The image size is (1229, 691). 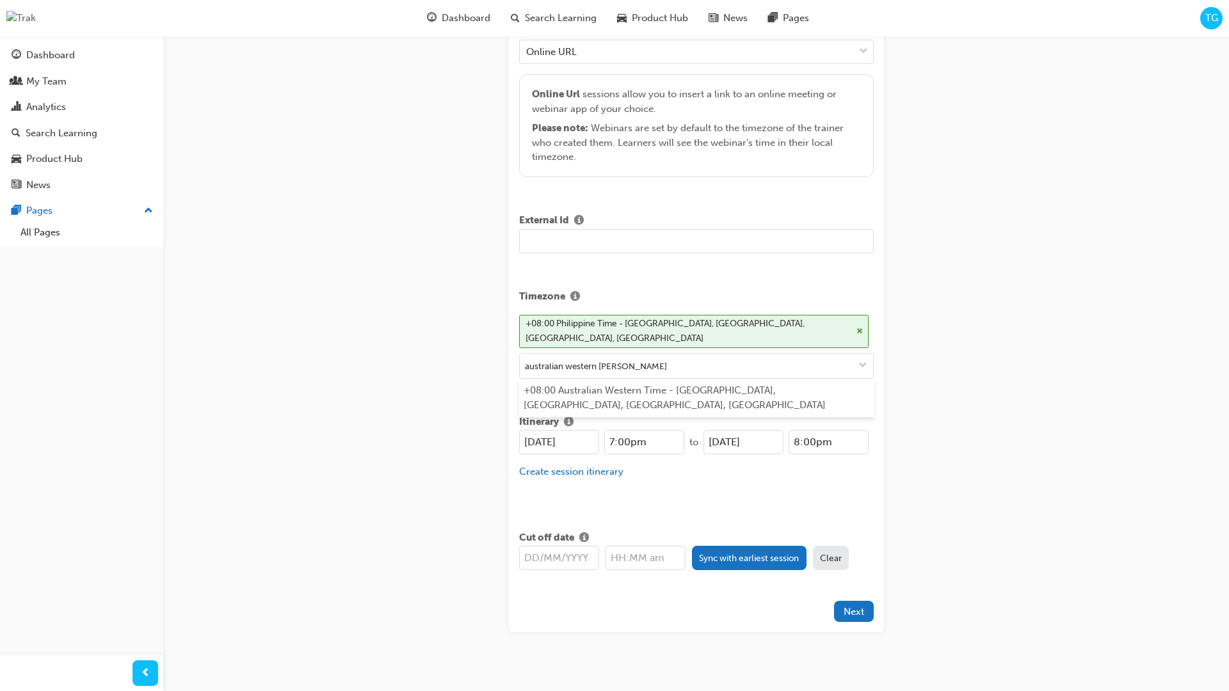 What do you see at coordinates (46, 107) in the screenshot?
I see `div: Analytics` at bounding box center [46, 107].